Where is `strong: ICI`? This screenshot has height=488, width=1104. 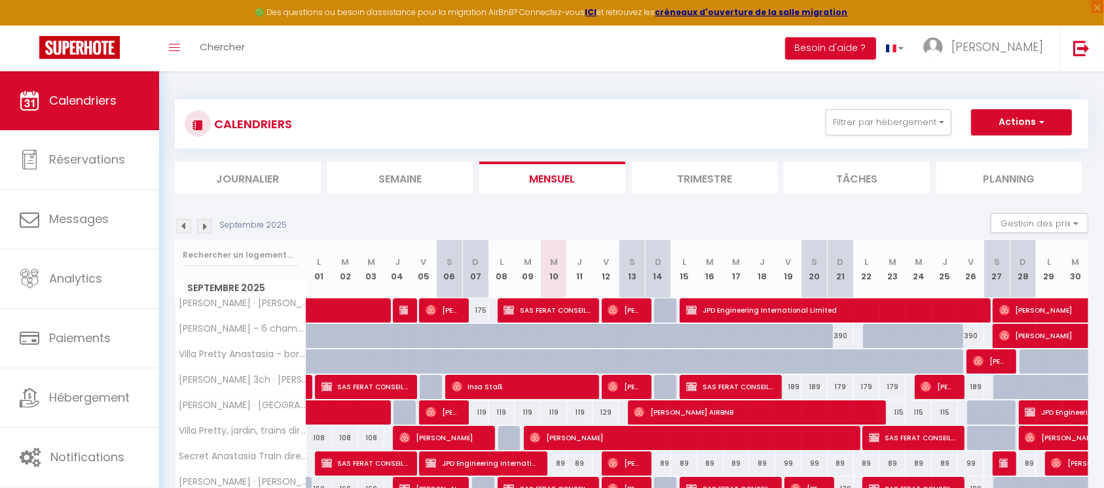
strong: ICI is located at coordinates (591, 12).